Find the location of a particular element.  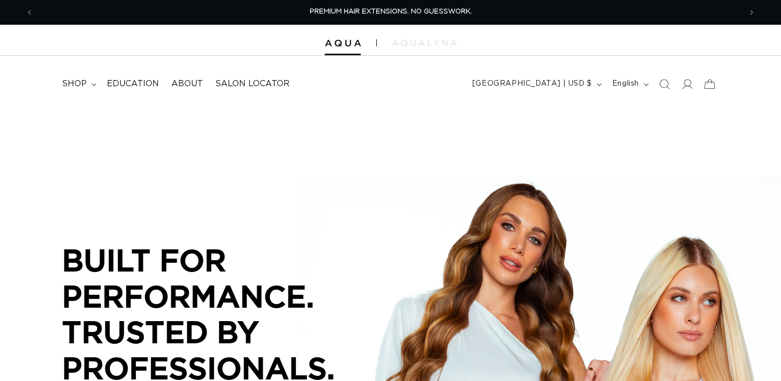

summary: Search is located at coordinates (664, 84).